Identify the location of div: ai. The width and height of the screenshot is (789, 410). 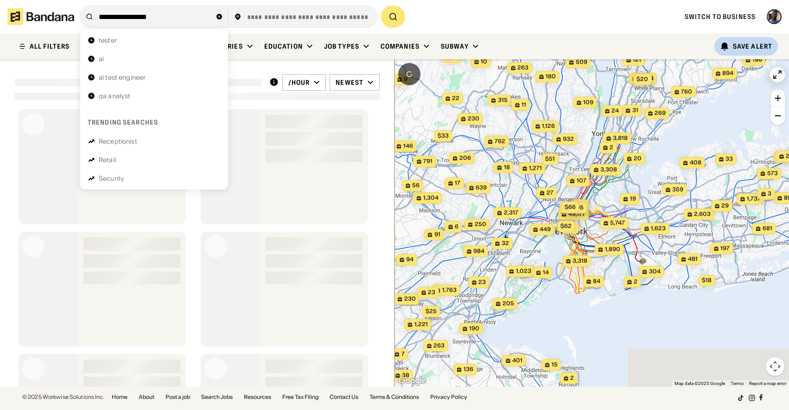
(101, 59).